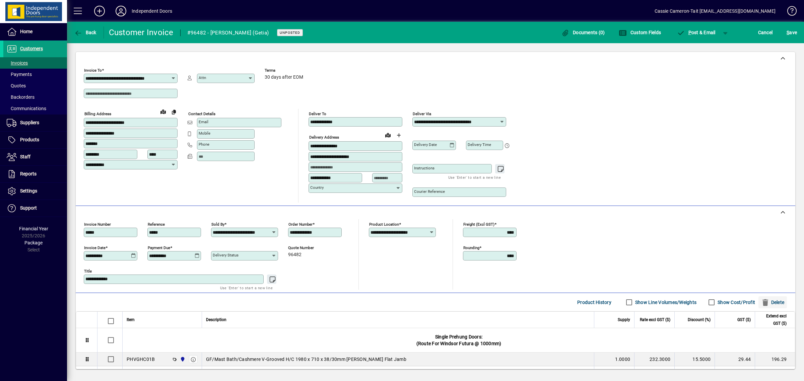 This screenshot has width=804, height=381. I want to click on button: Cancel, so click(765, 32).